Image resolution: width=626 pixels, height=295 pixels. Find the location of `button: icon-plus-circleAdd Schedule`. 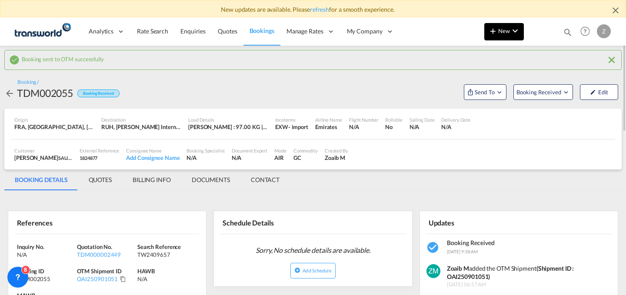

button: icon-plus-circleAdd Schedule is located at coordinates (313, 271).